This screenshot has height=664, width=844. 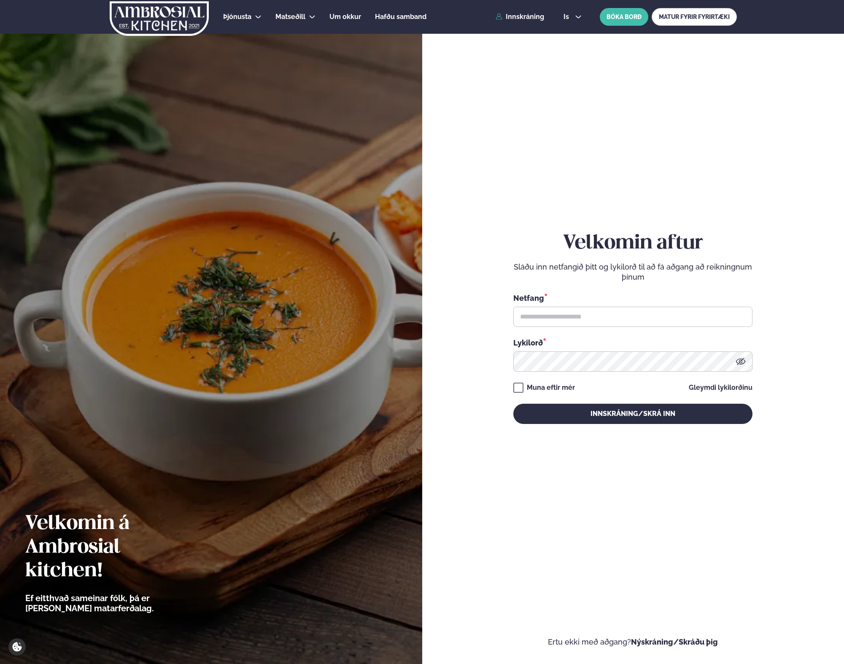 I want to click on button: Innskráning/Skrá inn, so click(x=633, y=414).